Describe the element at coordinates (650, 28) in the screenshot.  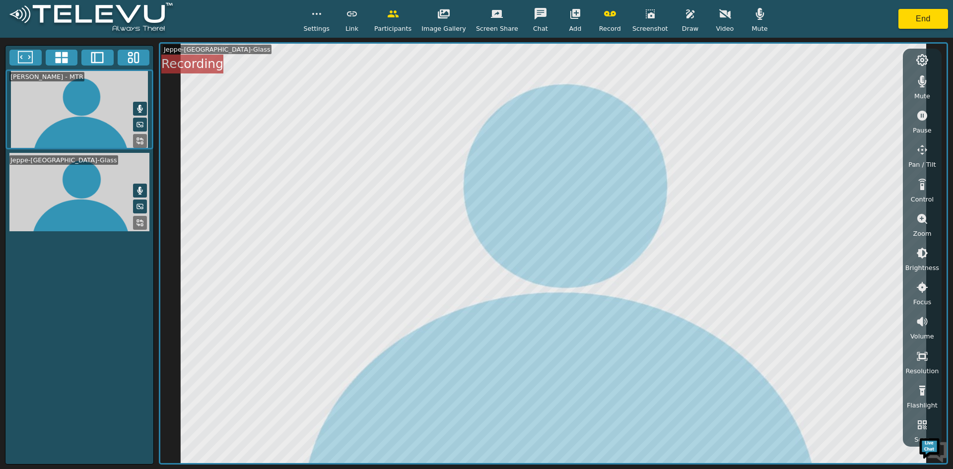
I see `span: Screenshot` at that location.